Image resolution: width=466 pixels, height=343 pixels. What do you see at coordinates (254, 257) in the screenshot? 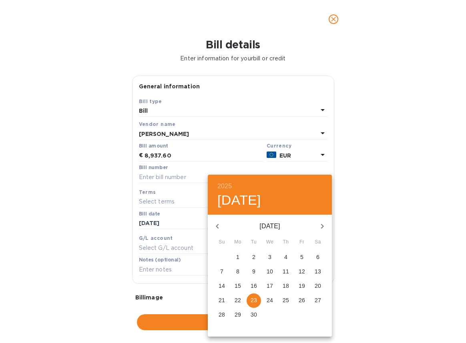
I see `p: 2` at bounding box center [254, 257].